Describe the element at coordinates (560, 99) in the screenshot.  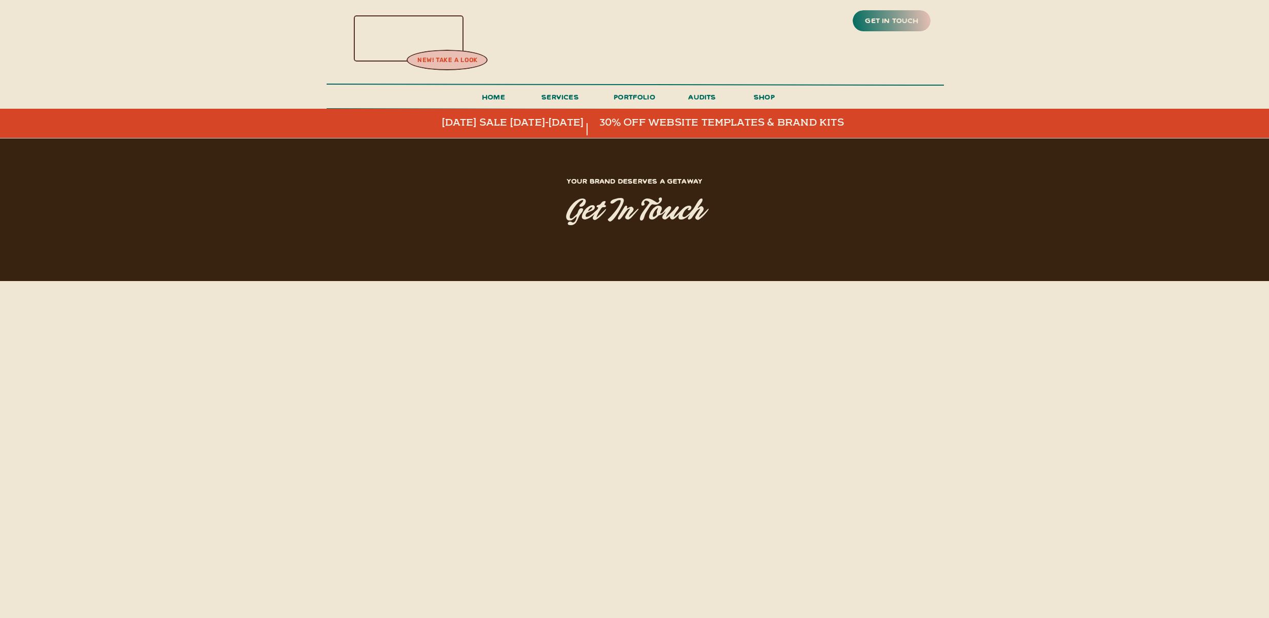
I see `a: services` at that location.